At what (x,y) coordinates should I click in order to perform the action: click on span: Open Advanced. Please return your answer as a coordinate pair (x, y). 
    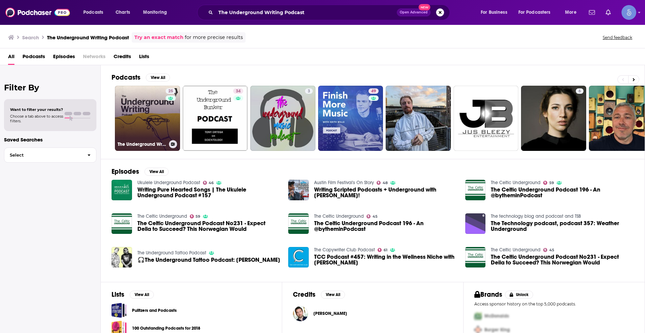
    Looking at the image, I should click on (414, 12).